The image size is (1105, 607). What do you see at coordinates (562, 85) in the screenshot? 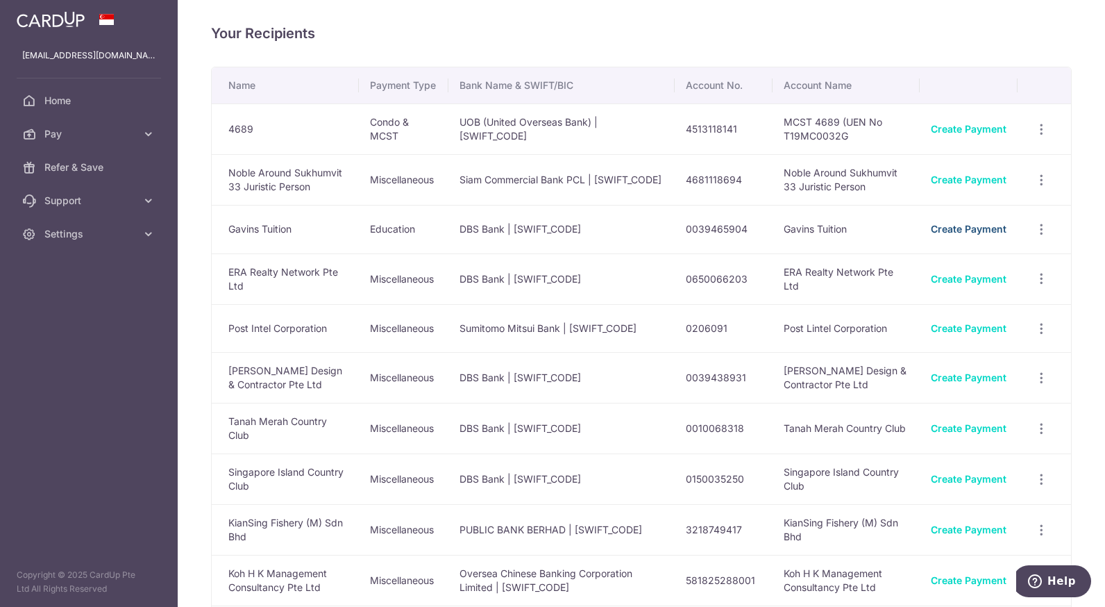
I see `th: Bank Name & SWIFT/BIC` at bounding box center [562, 85].